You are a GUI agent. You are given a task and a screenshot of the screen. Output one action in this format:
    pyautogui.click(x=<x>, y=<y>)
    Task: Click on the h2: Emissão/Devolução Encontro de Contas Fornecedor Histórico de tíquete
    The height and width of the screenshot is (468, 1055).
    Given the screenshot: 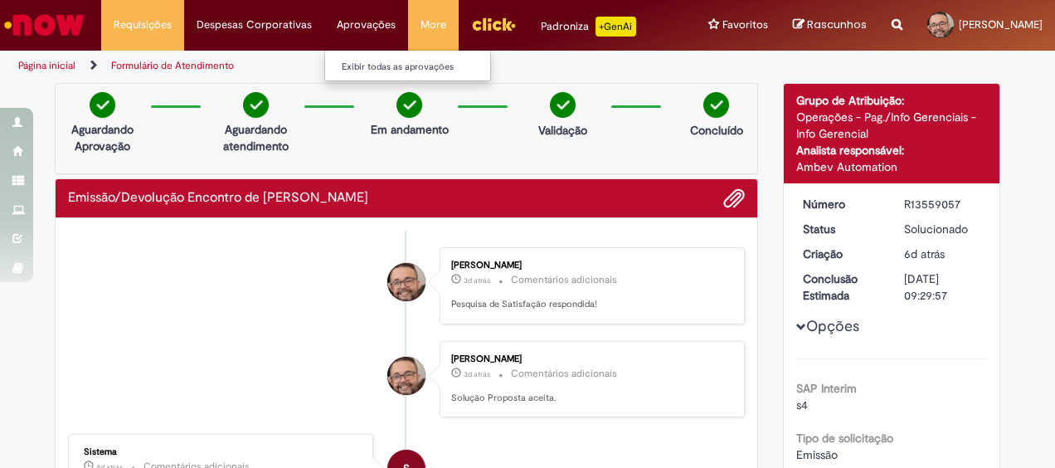 What is the action you would take?
    pyautogui.click(x=218, y=198)
    